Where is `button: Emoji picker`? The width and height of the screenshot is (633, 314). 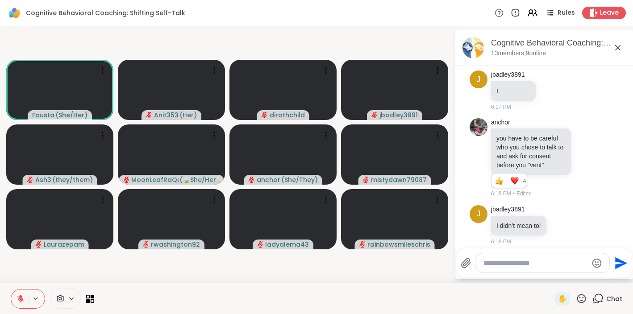
button: Emoji picker is located at coordinates (596, 263).